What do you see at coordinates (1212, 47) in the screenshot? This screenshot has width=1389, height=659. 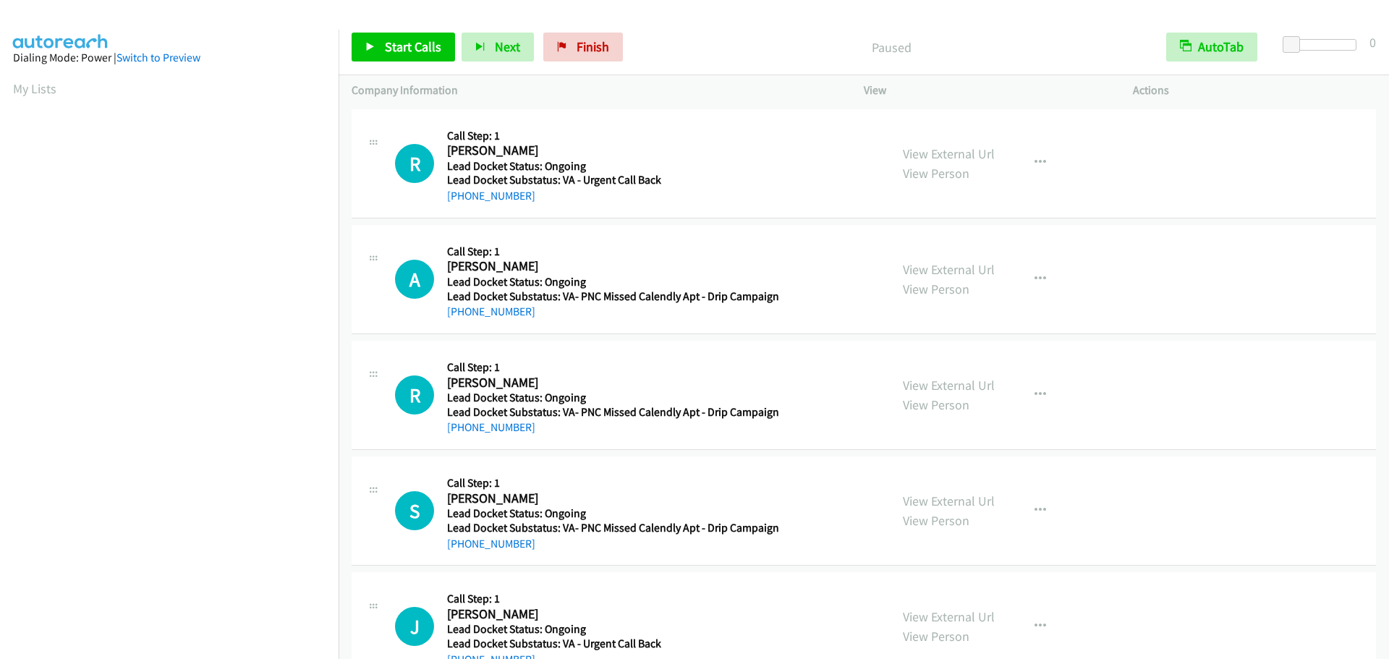 I see `button: AutoTab` at bounding box center [1212, 47].